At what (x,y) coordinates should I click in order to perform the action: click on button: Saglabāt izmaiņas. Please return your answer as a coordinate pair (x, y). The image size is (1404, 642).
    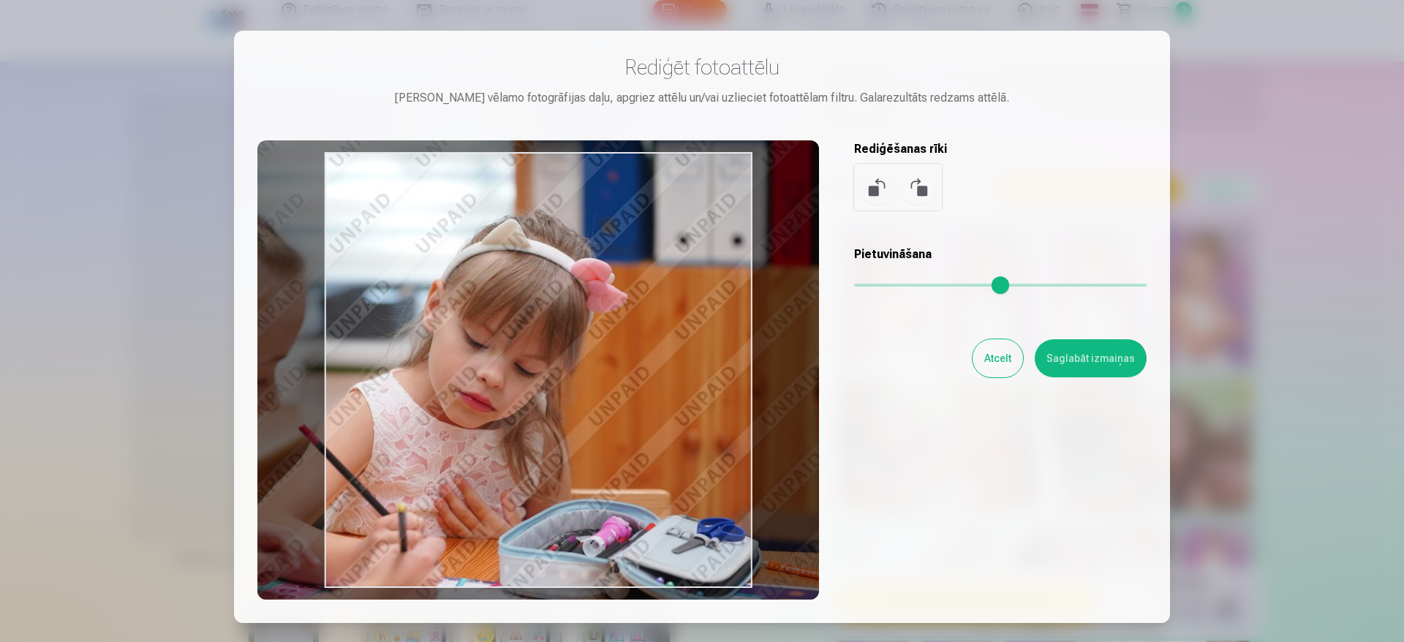
    Looking at the image, I should click on (1090, 358).